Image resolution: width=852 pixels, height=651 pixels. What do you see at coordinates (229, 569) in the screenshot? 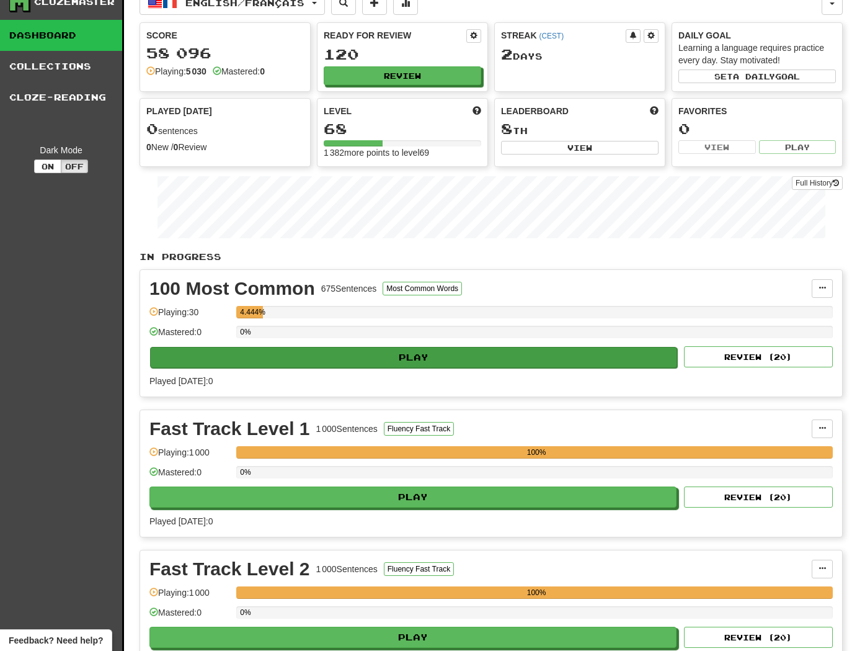
I see `div: Fast Track Level 2` at bounding box center [229, 569].